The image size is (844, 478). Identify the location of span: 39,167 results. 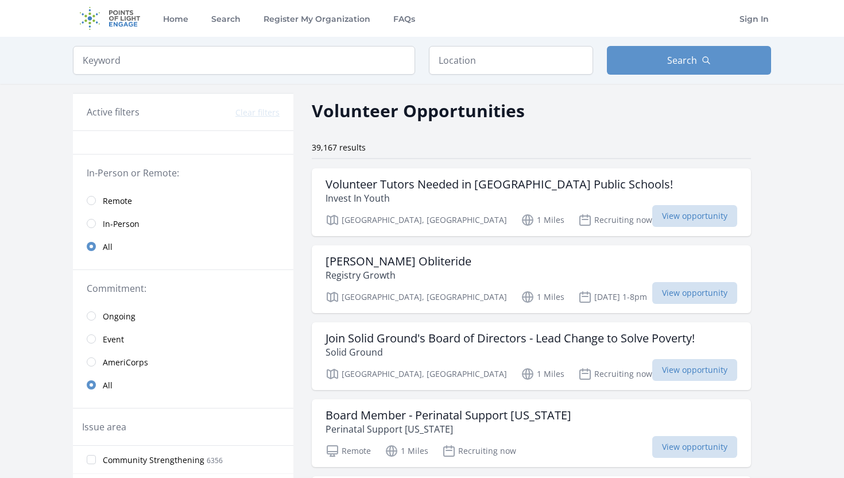
(339, 147).